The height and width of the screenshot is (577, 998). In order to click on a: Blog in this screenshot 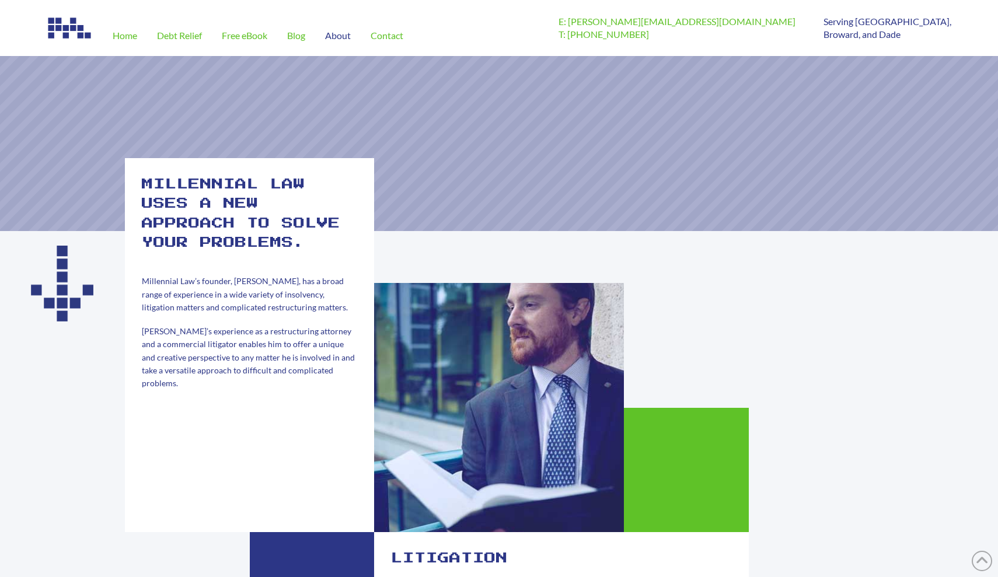, I will do `click(296, 36)`.